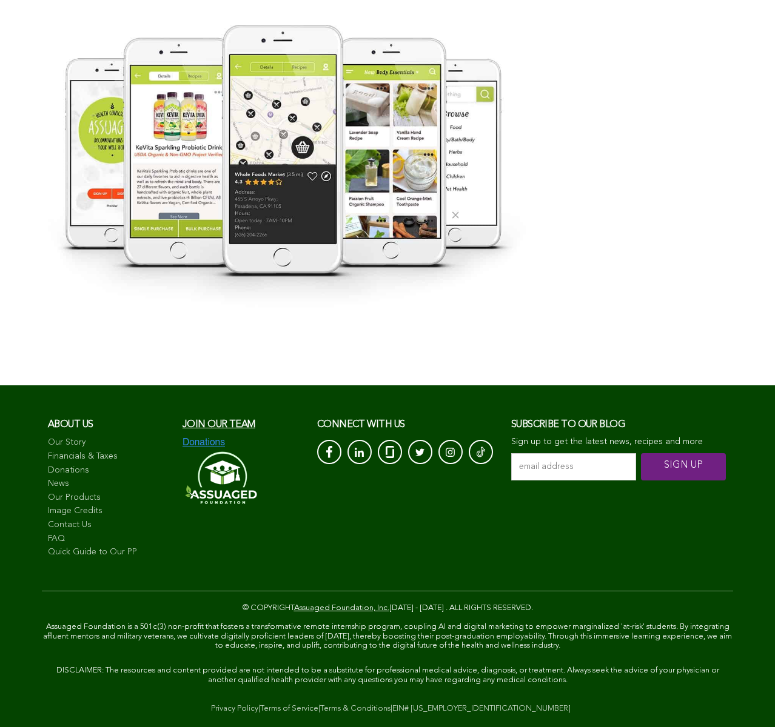 This screenshot has height=727, width=775. What do you see at coordinates (109, 539) in the screenshot?
I see `a: FAQ` at bounding box center [109, 539].